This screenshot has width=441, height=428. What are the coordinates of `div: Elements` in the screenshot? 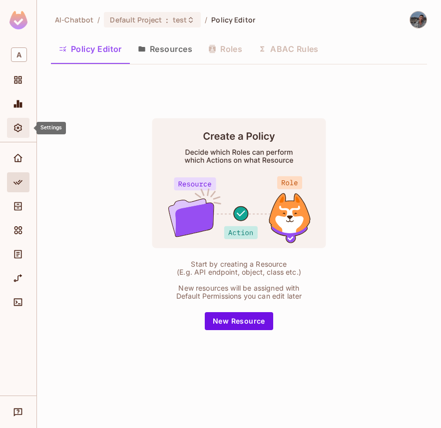 It's located at (18, 230).